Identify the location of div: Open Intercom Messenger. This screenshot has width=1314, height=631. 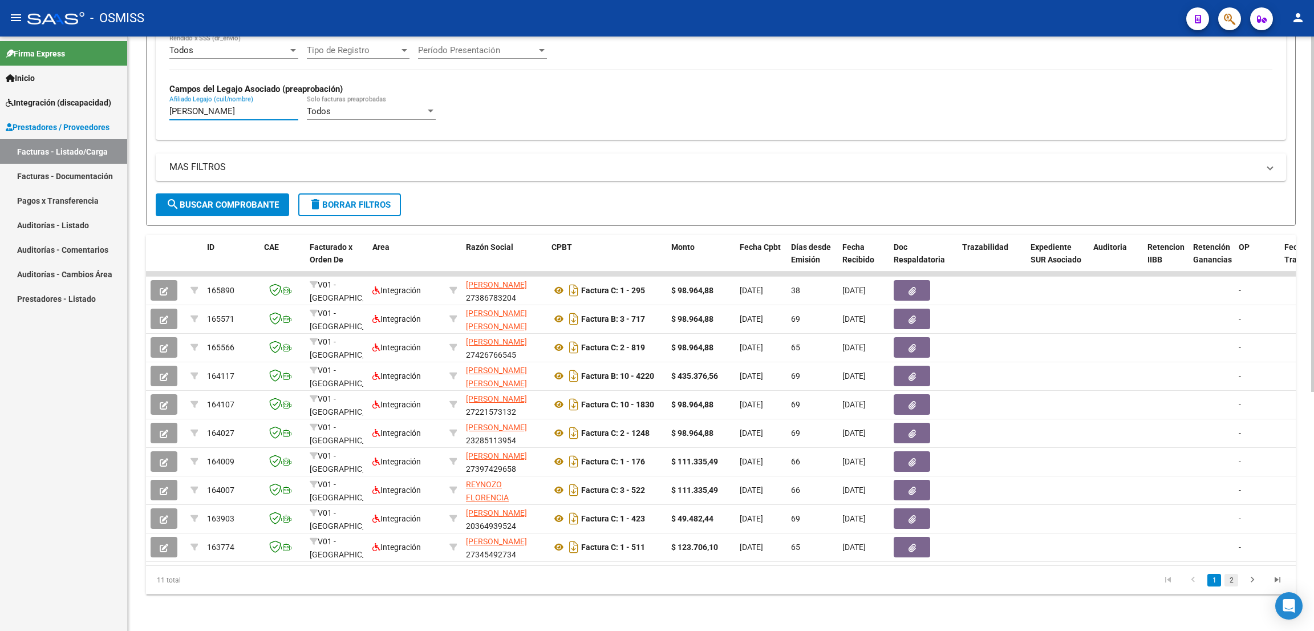
(1289, 606).